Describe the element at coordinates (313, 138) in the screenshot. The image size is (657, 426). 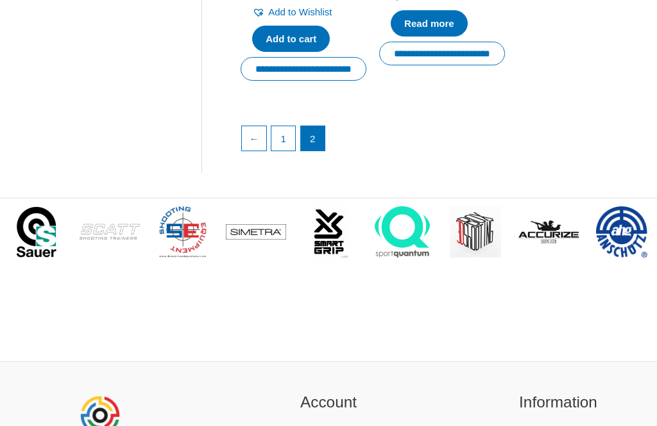
I see `span: Page 2` at that location.